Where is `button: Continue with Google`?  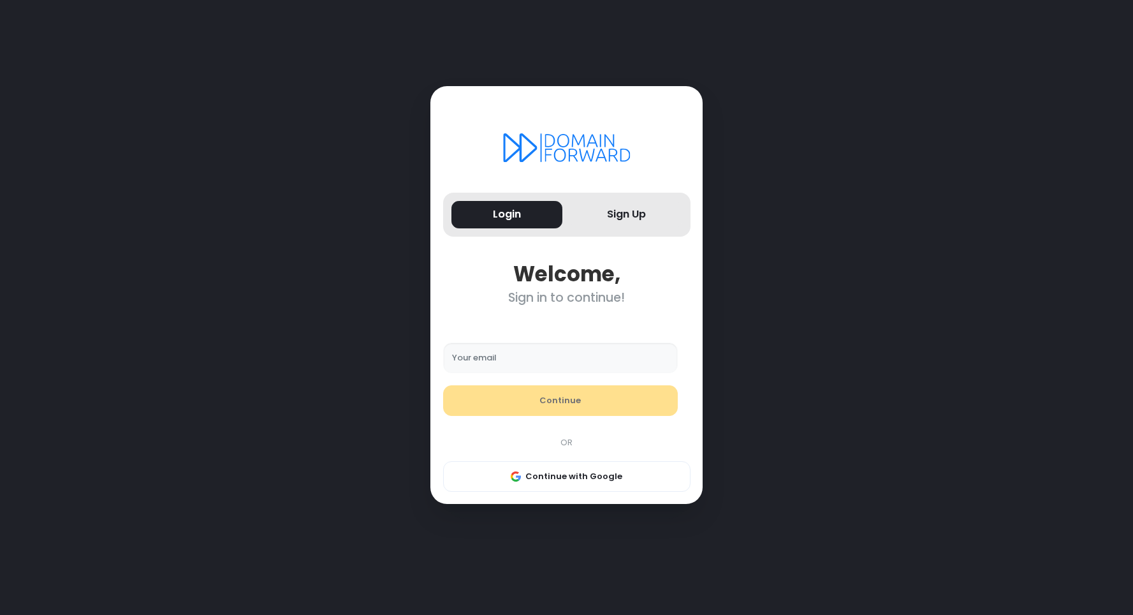
button: Continue with Google is located at coordinates (567, 476).